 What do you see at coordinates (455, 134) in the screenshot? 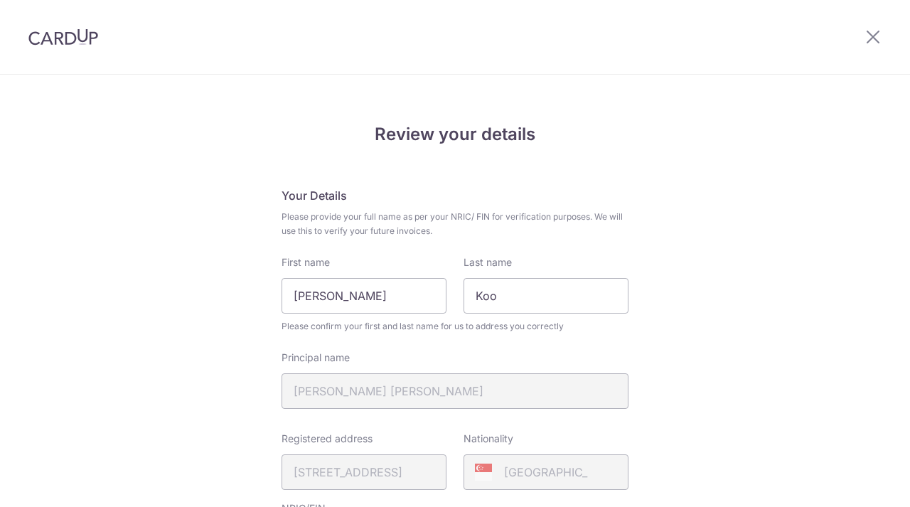
I see `h4: Review your details` at bounding box center [455, 134].